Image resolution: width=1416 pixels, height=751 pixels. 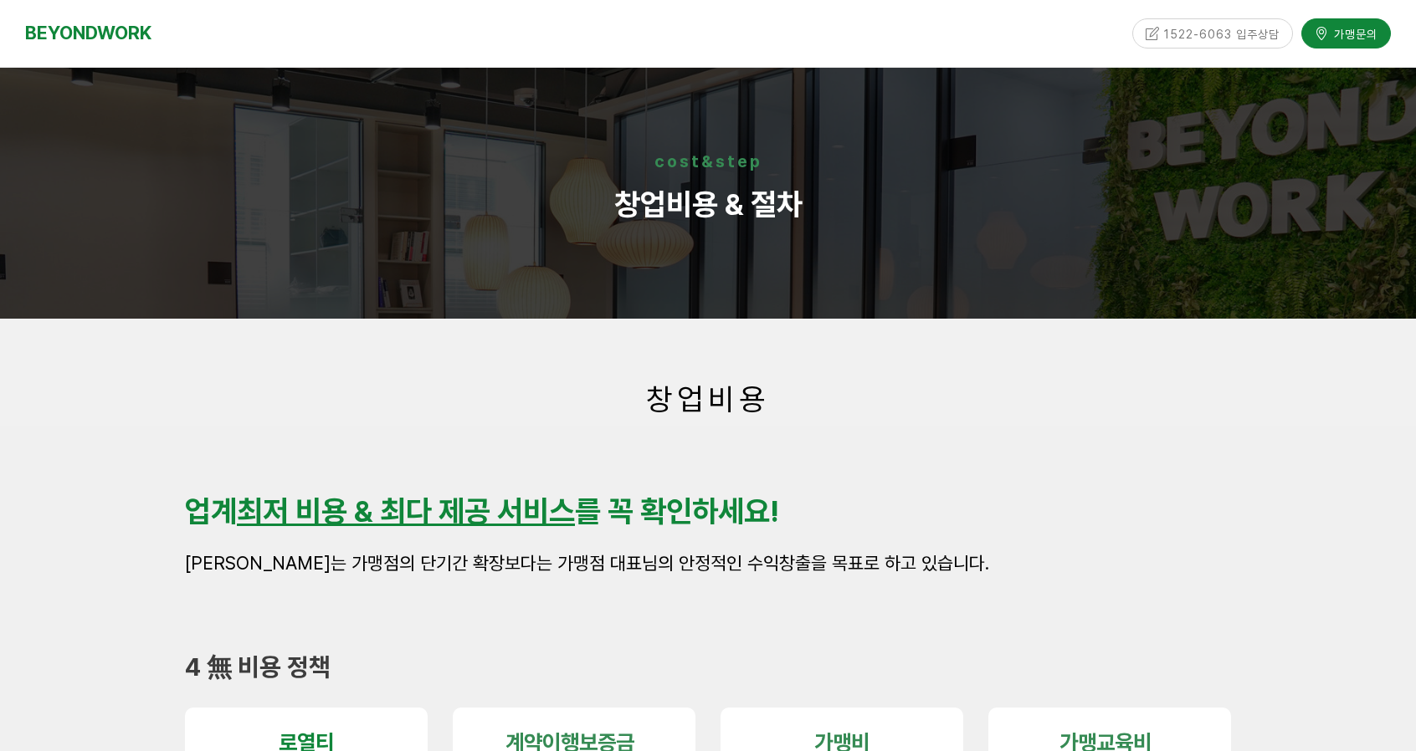 I want to click on strong: 창업비용 & 절차, so click(x=708, y=204).